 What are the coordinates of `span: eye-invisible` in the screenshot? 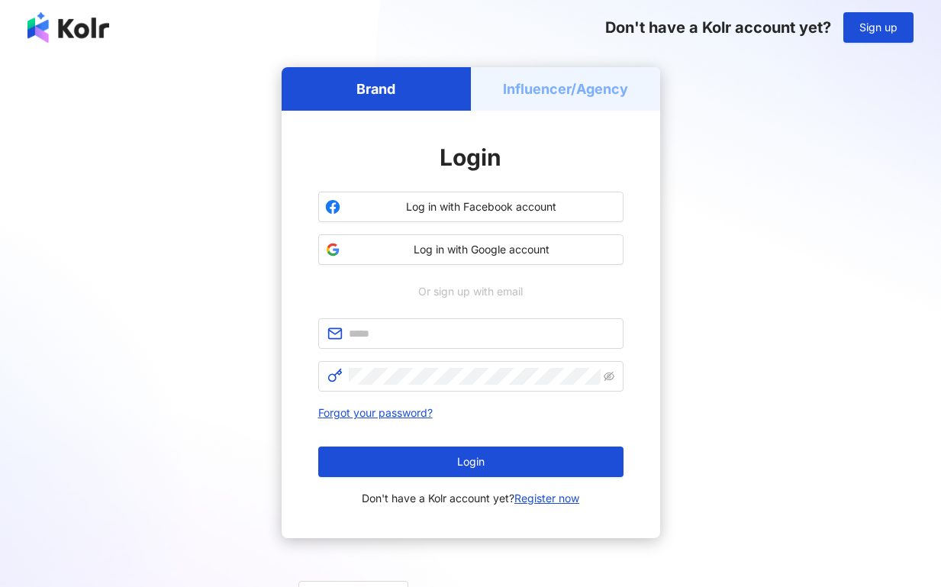 It's located at (609, 376).